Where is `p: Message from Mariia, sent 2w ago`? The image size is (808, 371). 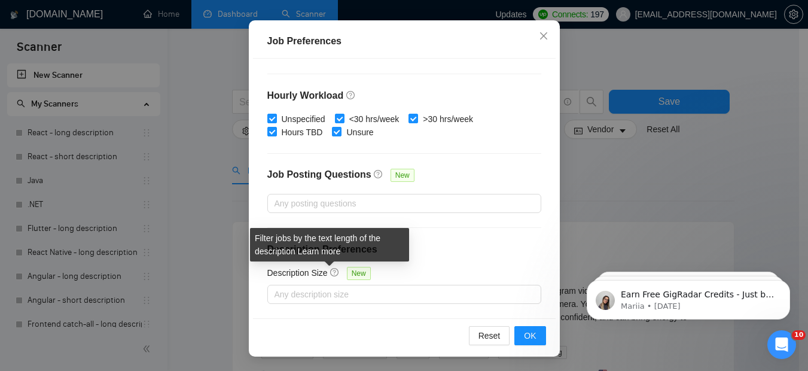 p: Message from Mariia, sent 2w ago is located at coordinates (129, 51).